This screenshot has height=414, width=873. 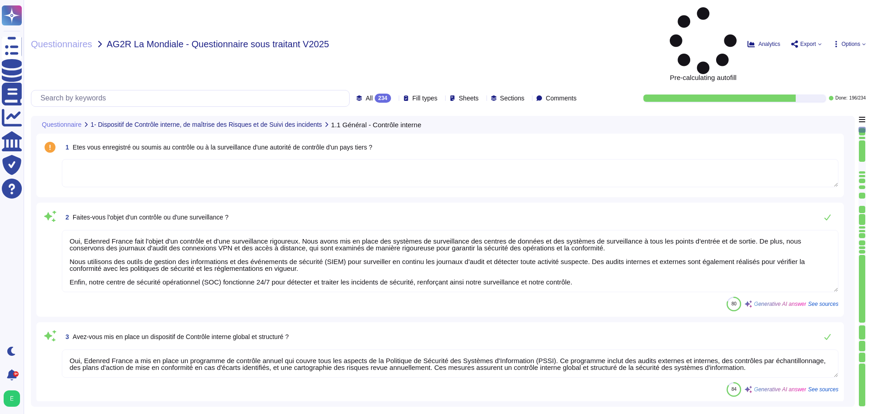 What do you see at coordinates (192, 98) in the screenshot?
I see `input: Search by keywords` at bounding box center [192, 98].